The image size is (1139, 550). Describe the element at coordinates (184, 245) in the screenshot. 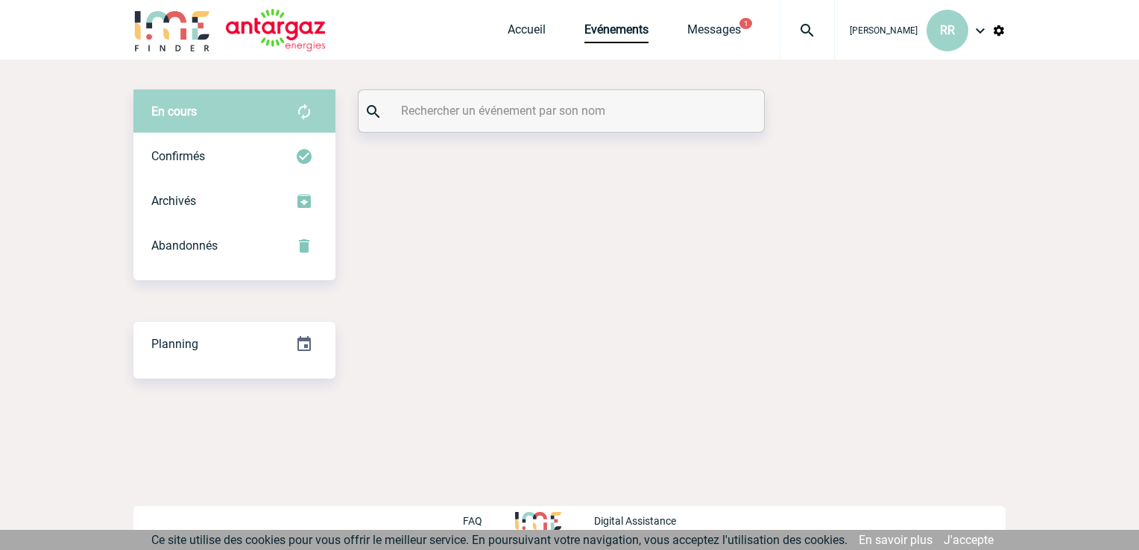

I see `span: Abandonnés` at that location.